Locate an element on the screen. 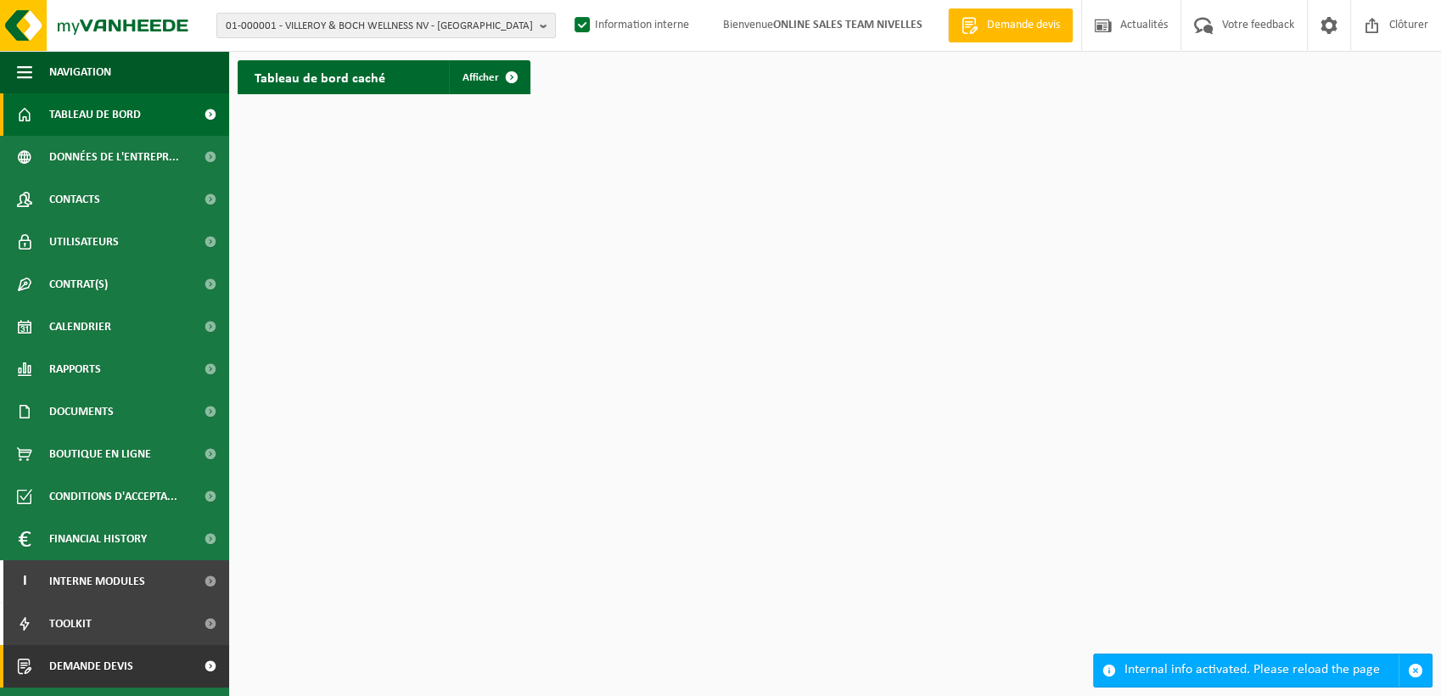  span: Afficher is located at coordinates (480, 77).